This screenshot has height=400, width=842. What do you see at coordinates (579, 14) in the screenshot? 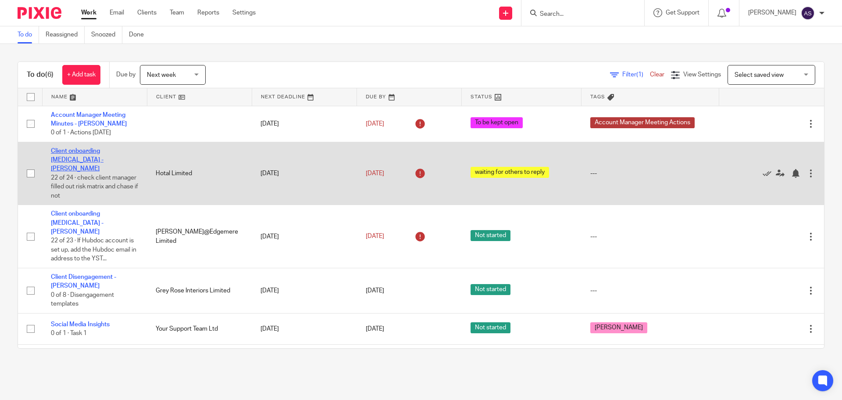
I see `input: Search` at bounding box center [579, 14].